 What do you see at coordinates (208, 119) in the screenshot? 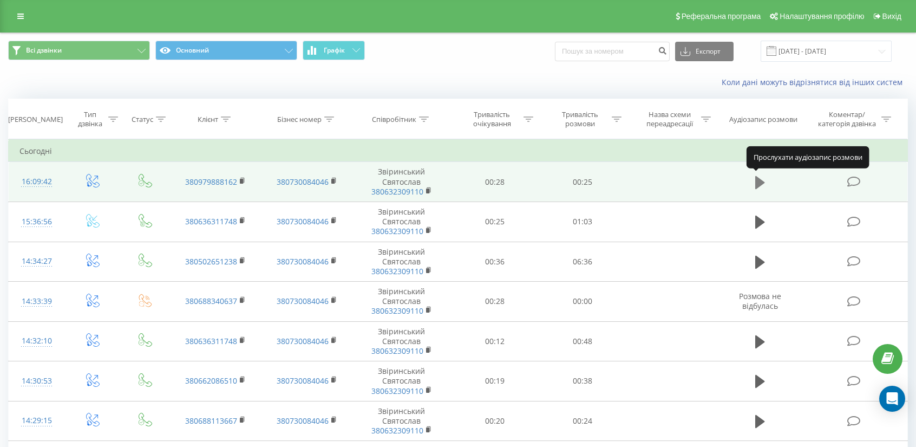
I see `div: Клієнт` at bounding box center [208, 119].